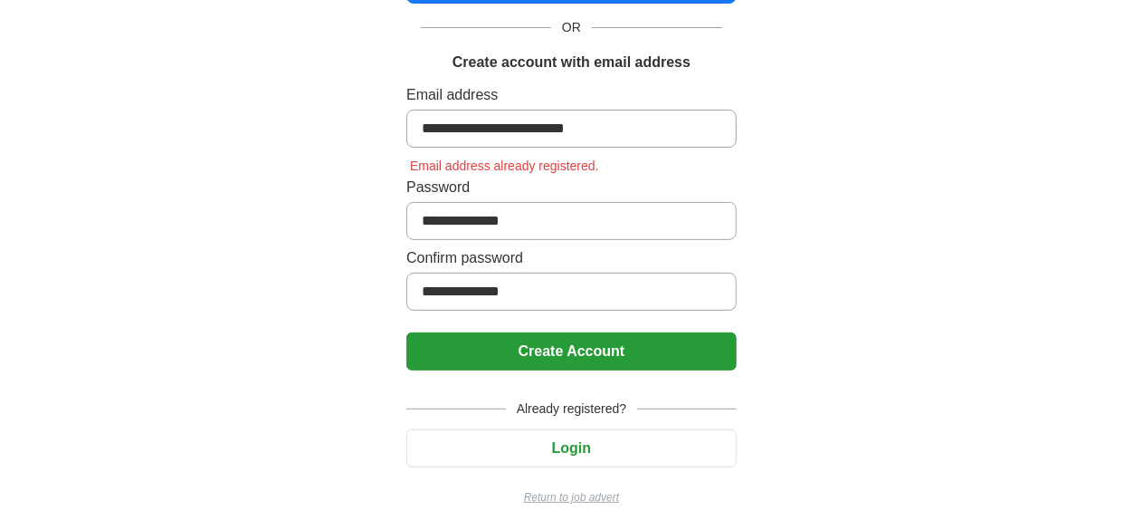 Image resolution: width=1143 pixels, height=530 pixels. What do you see at coordinates (571, 27) in the screenshot?
I see `span: OR` at bounding box center [571, 27].